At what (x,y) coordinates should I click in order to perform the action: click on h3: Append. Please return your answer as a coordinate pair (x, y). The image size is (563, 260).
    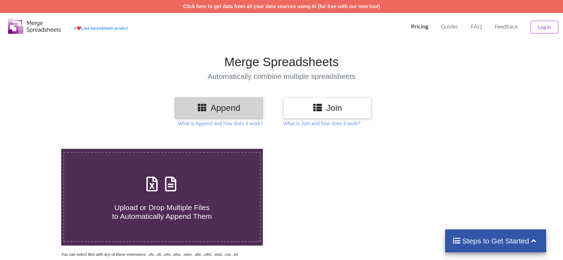
    Looking at the image, I should click on (219, 108).